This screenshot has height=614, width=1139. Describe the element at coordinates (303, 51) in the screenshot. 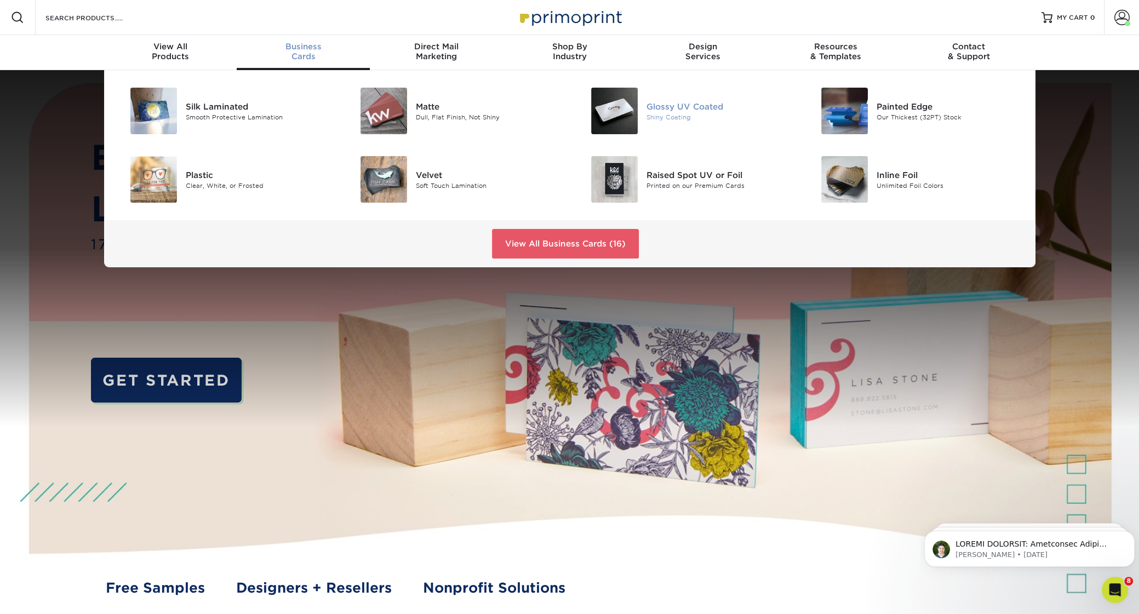

I see `div: Cards` at that location.